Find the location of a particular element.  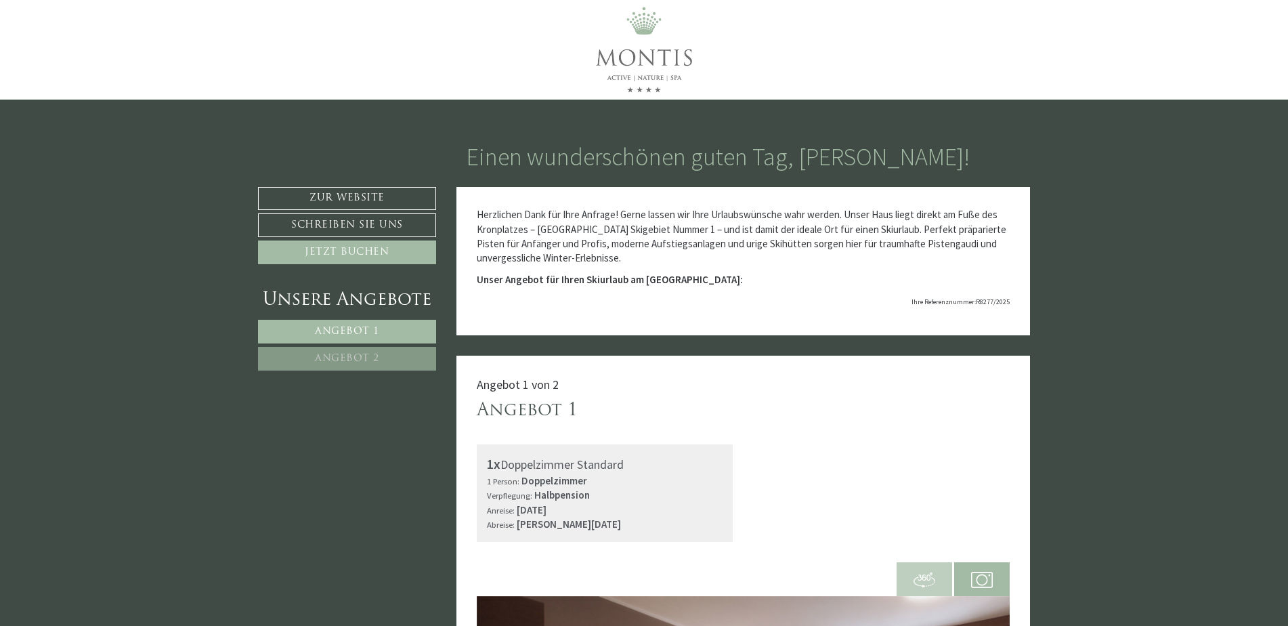

small: Verpflegung: is located at coordinates (509, 495).